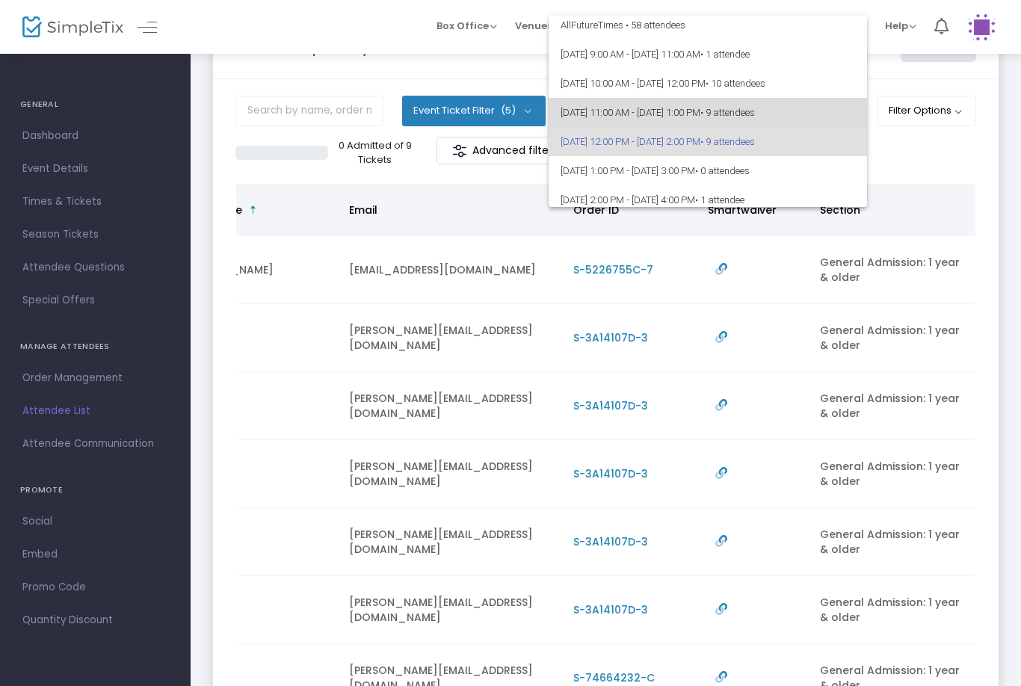 This screenshot has height=686, width=1021. What do you see at coordinates (736, 83) in the screenshot?
I see `span: • 10 attendees` at bounding box center [736, 83].